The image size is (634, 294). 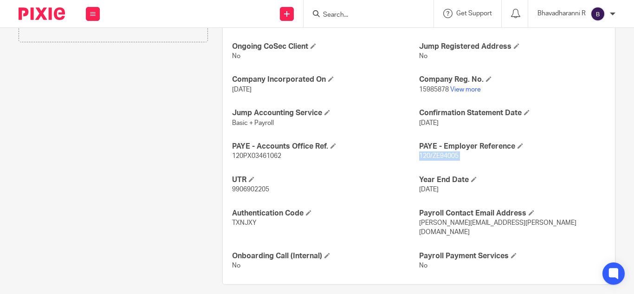 What do you see at coordinates (325, 79) in the screenshot?
I see `h4: Company Incorporated On` at bounding box center [325, 79].